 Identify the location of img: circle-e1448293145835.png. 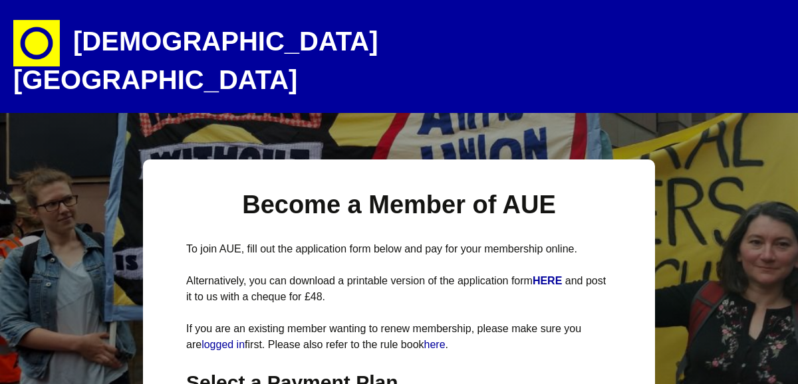
(37, 43).